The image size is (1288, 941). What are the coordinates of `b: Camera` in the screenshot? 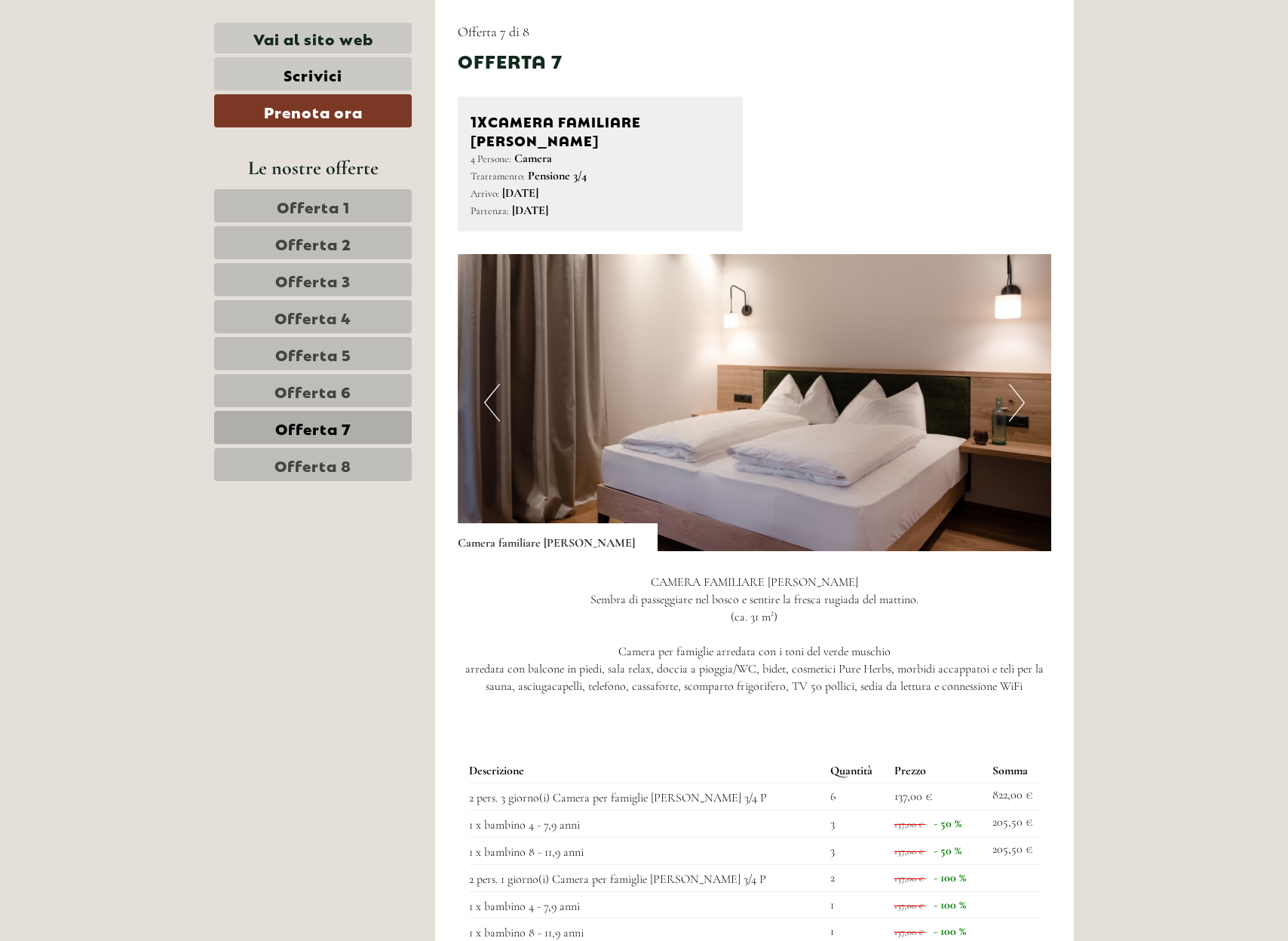 It's located at (533, 158).